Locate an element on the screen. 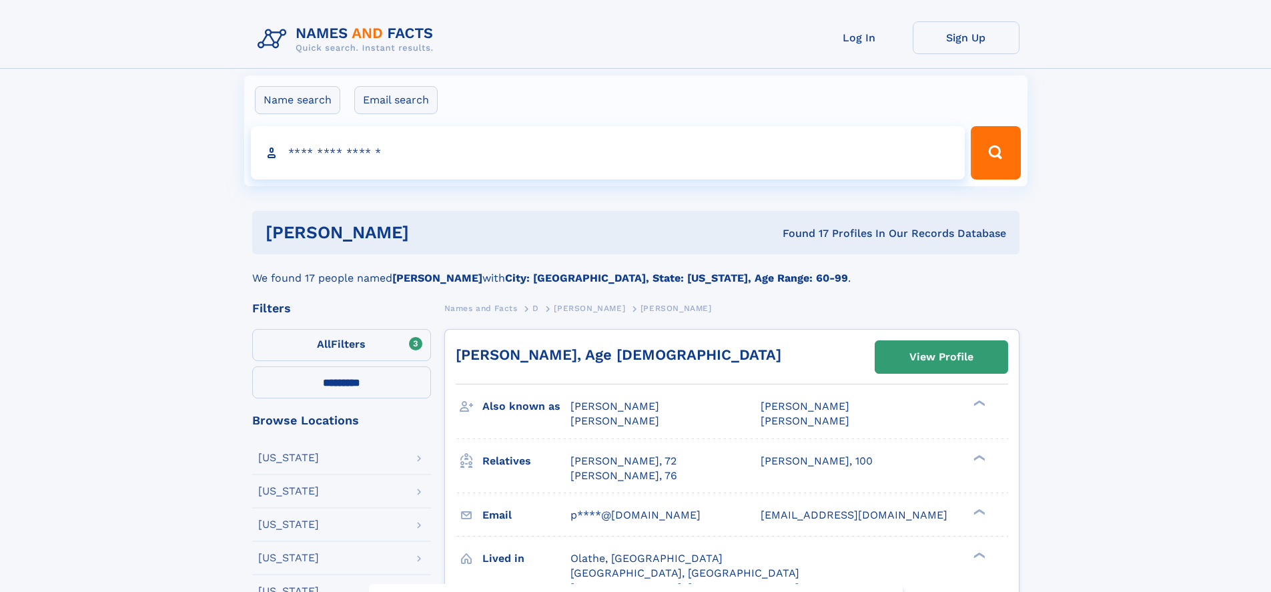 The width and height of the screenshot is (1271, 592). button: Search Button is located at coordinates (996, 153).